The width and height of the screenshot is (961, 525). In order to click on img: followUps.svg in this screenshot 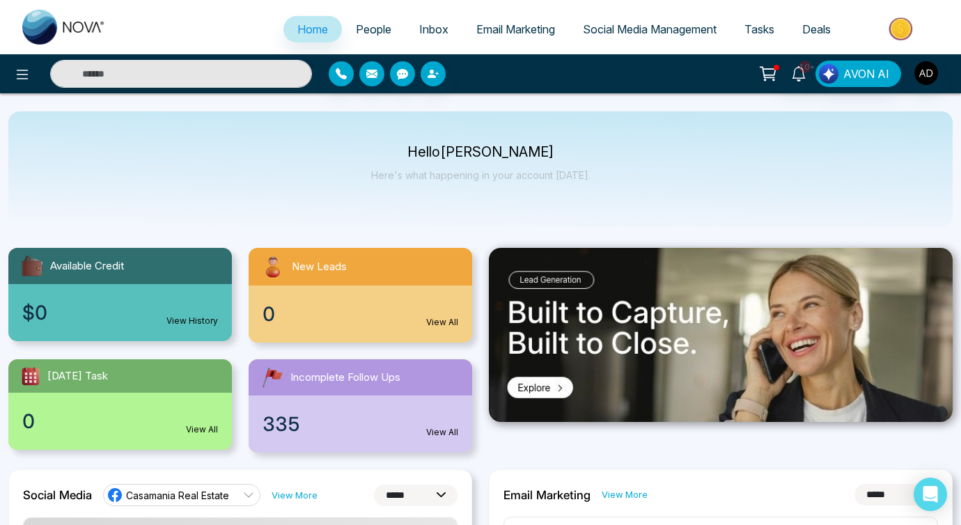, I will do `click(272, 377)`.